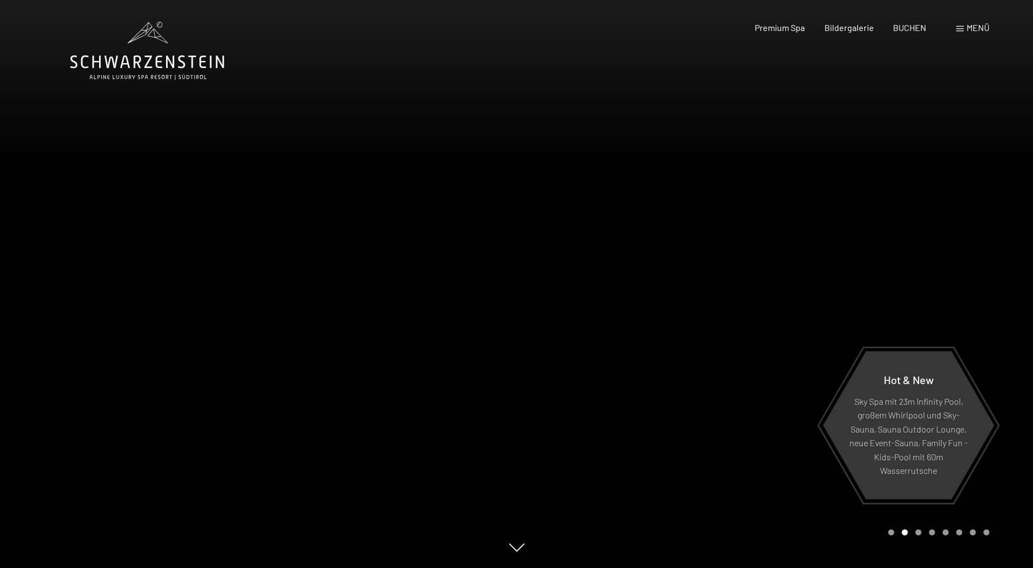 The height and width of the screenshot is (568, 1033). I want to click on span: BUCHEN, so click(909, 27).